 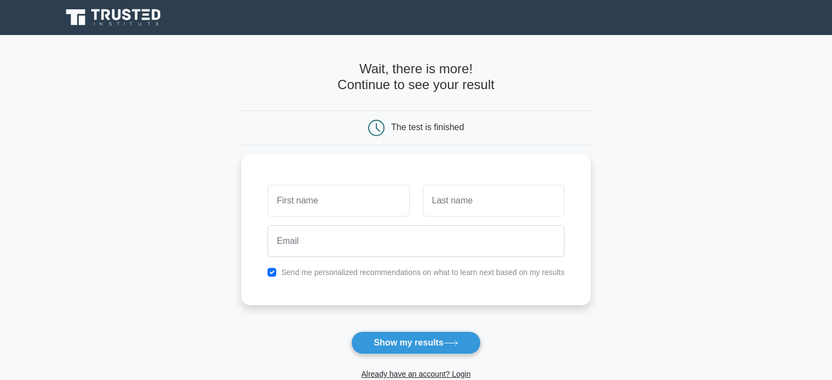 I want to click on div: The test is finished, so click(x=427, y=127).